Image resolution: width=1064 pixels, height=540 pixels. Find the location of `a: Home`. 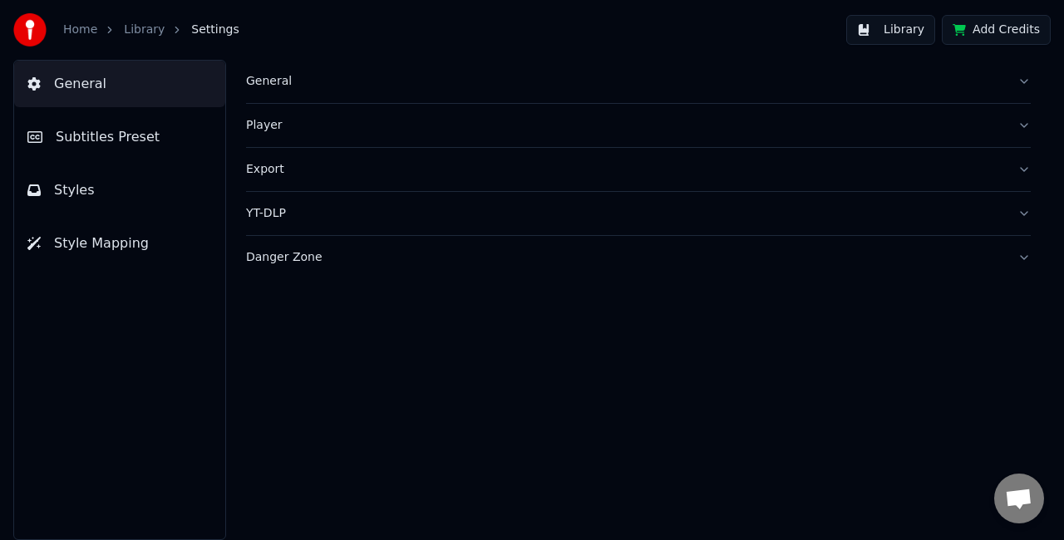

a: Home is located at coordinates (80, 30).